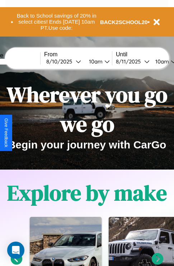 This screenshot has height=266, width=174. I want to click on button: 8/10/2025, so click(64, 61).